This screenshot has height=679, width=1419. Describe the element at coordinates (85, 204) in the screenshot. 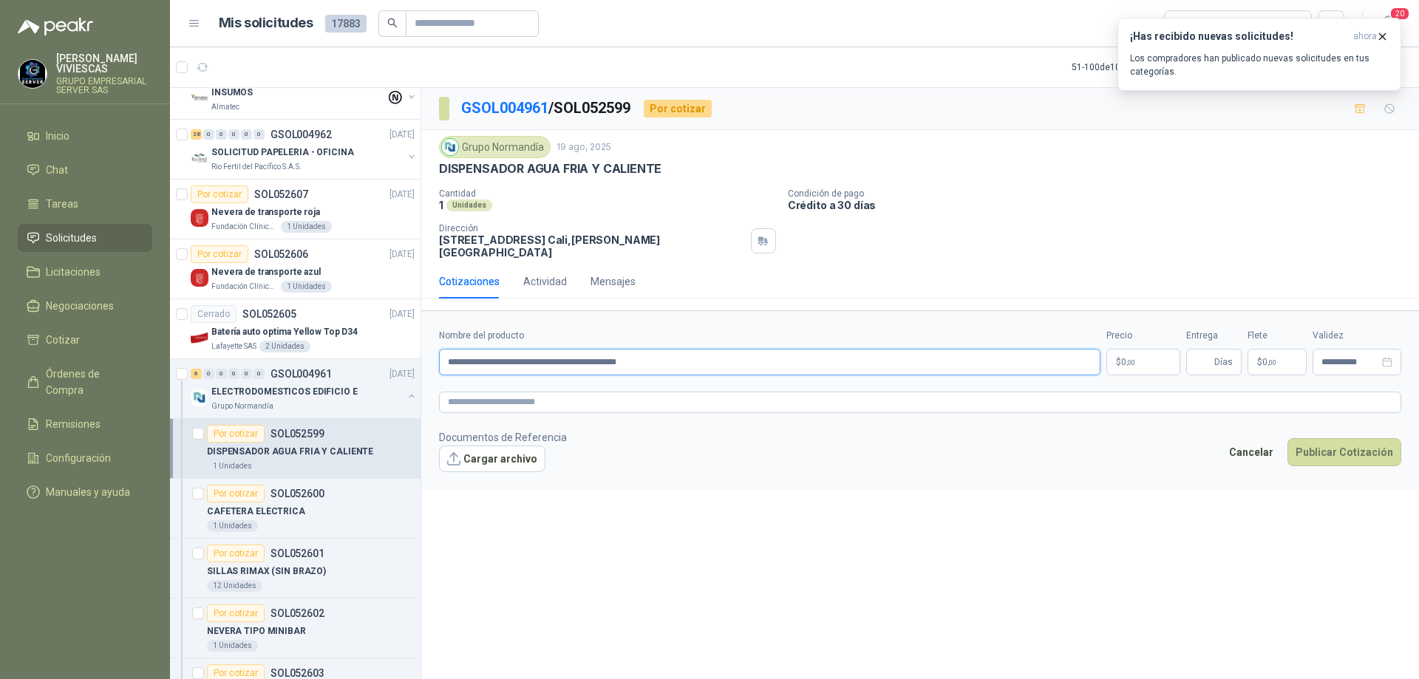

I see `a: Tareas` at that location.